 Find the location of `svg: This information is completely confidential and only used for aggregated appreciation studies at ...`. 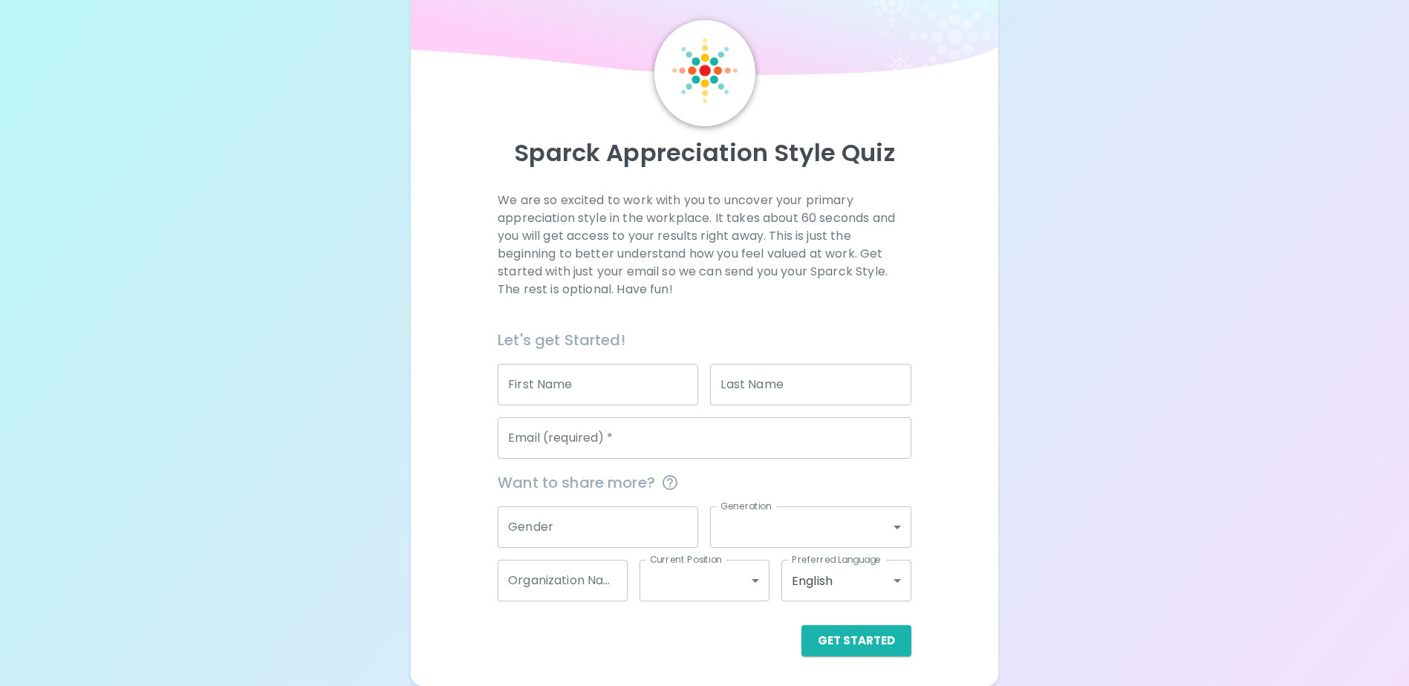

svg: This information is completely confidential and only used for aggregated appreciation studies at ... is located at coordinates (670, 483).